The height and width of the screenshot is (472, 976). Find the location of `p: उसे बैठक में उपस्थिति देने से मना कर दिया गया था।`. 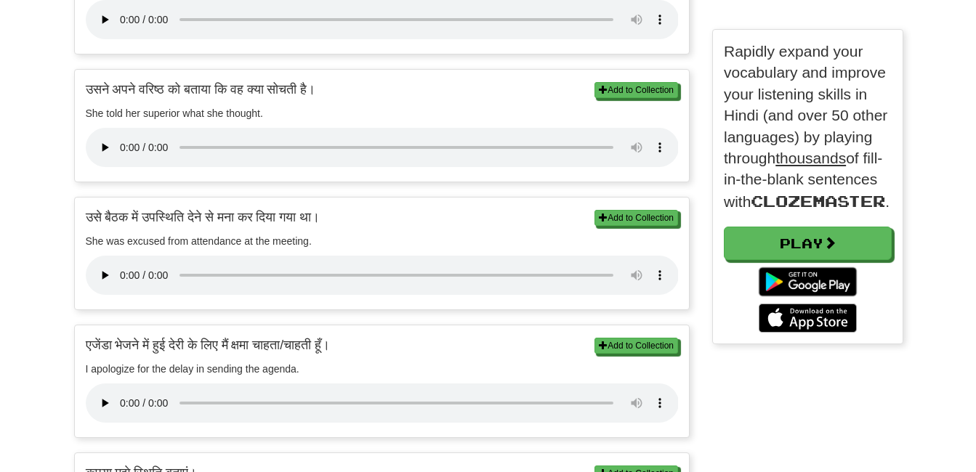

p: उसे बैठक में उपस्थिति देने से मना कर दिया गया था। is located at coordinates (382, 217).